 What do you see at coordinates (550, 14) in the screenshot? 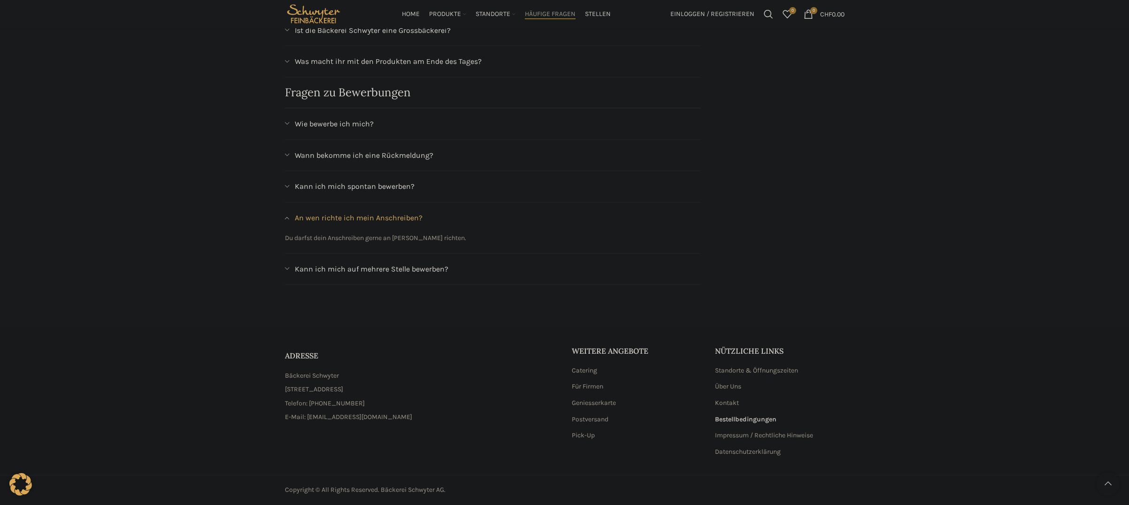
I see `span: Häufige Fragen` at bounding box center [550, 14].